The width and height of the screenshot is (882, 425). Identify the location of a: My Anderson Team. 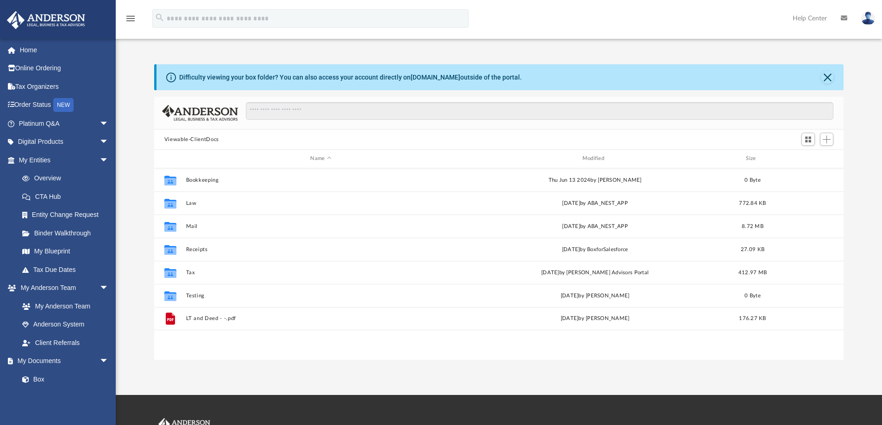
(63, 306).